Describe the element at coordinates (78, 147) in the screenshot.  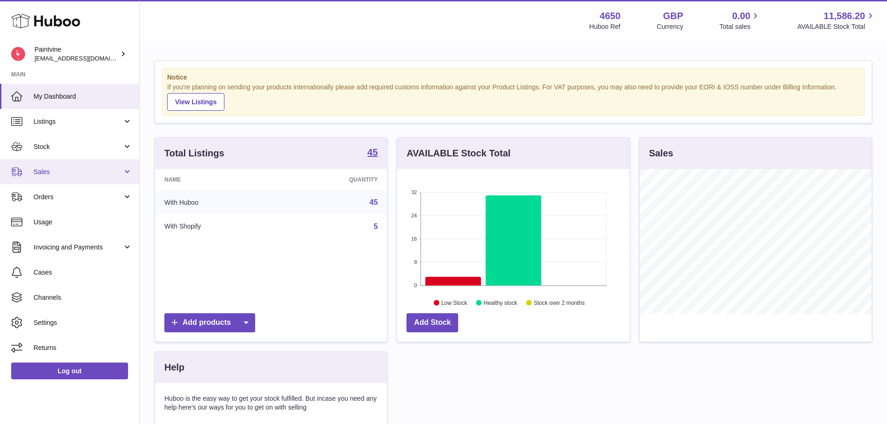
I see `span: Stock` at that location.